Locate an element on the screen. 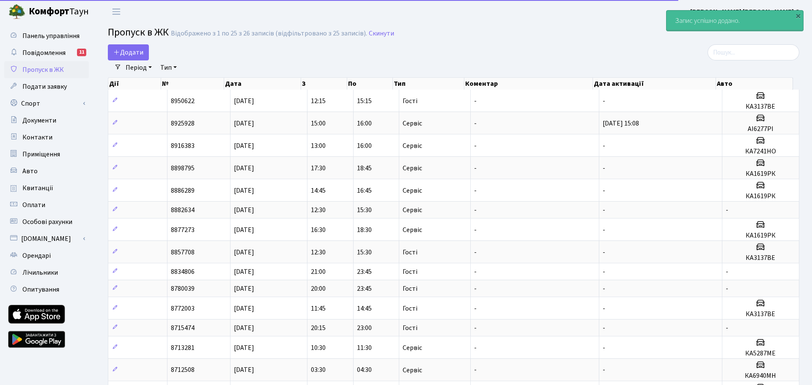 This screenshot has height=385, width=812. span: Квитанції is located at coordinates (38, 188).